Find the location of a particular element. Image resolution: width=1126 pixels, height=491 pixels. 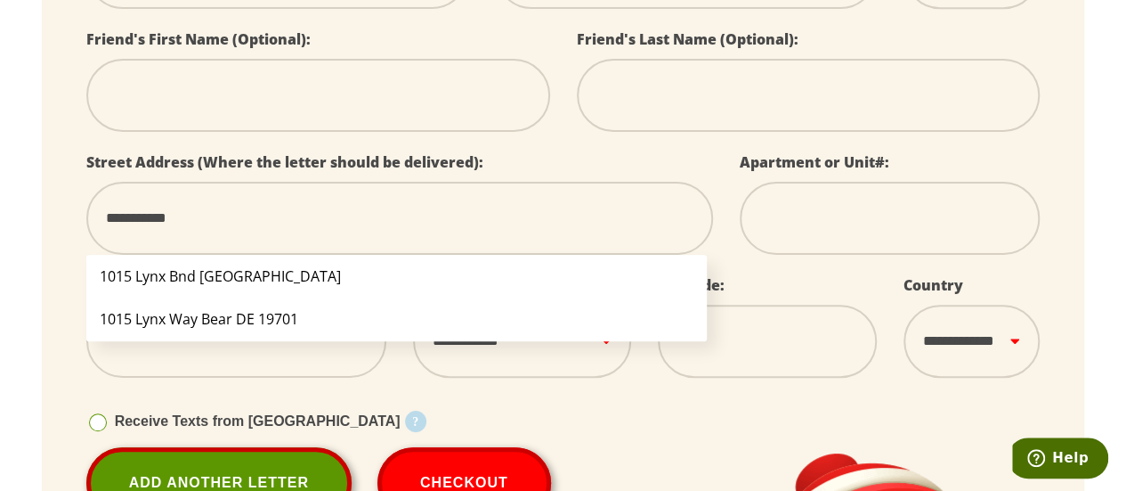

label: Country is located at coordinates (933, 285).